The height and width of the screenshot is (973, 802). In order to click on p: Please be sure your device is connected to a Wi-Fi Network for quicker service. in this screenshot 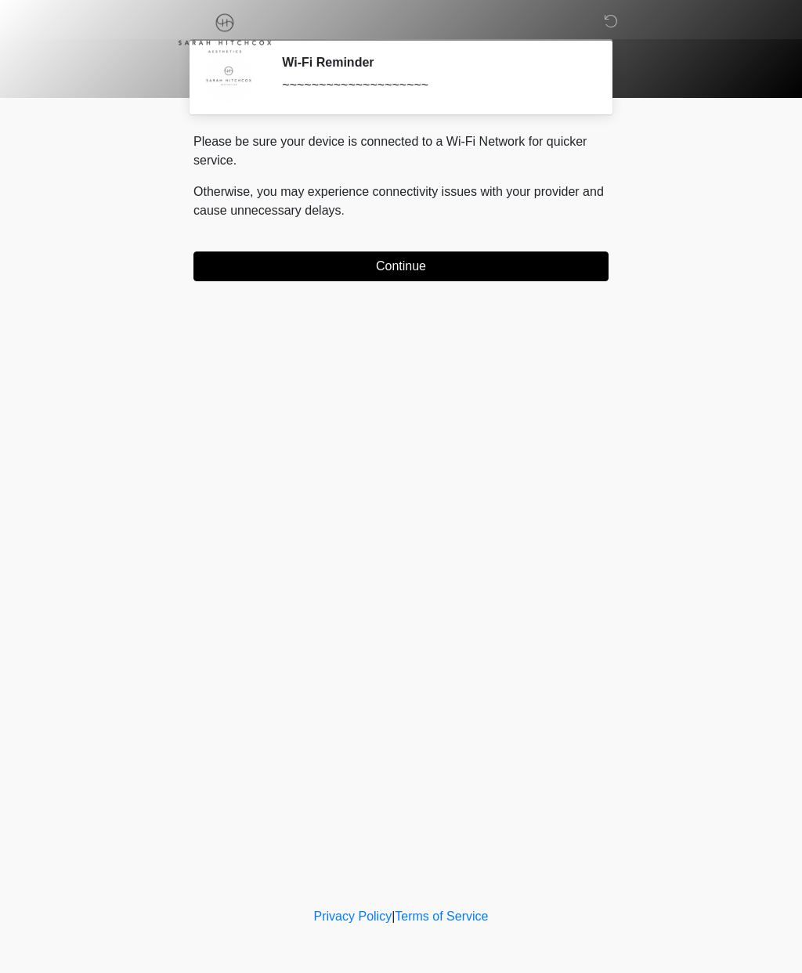, I will do `click(401, 151)`.